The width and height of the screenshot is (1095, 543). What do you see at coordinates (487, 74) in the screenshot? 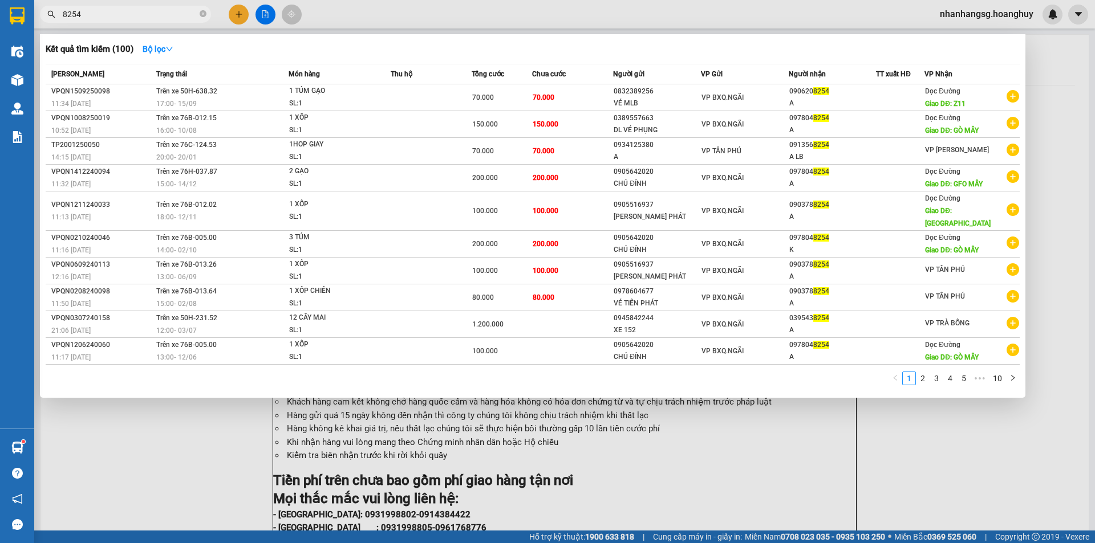
I see `span: Tổng cước` at bounding box center [487, 74].